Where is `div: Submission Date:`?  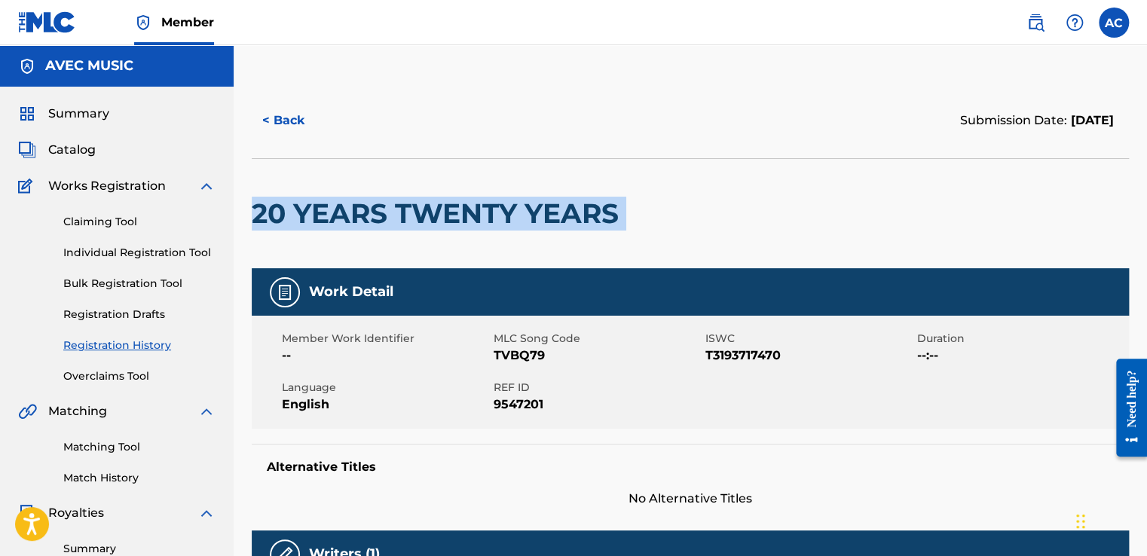
div: Submission Date: is located at coordinates (1037, 121).